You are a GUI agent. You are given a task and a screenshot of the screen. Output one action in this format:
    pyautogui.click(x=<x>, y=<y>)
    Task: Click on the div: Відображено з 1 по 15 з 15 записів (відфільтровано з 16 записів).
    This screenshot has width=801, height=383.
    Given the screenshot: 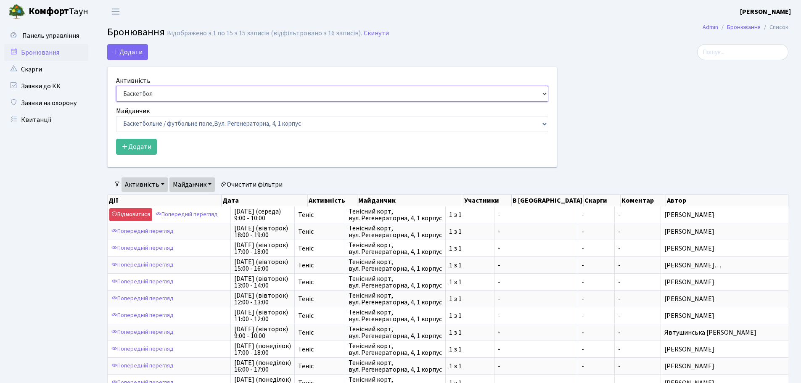 What is the action you would take?
    pyautogui.click(x=264, y=33)
    